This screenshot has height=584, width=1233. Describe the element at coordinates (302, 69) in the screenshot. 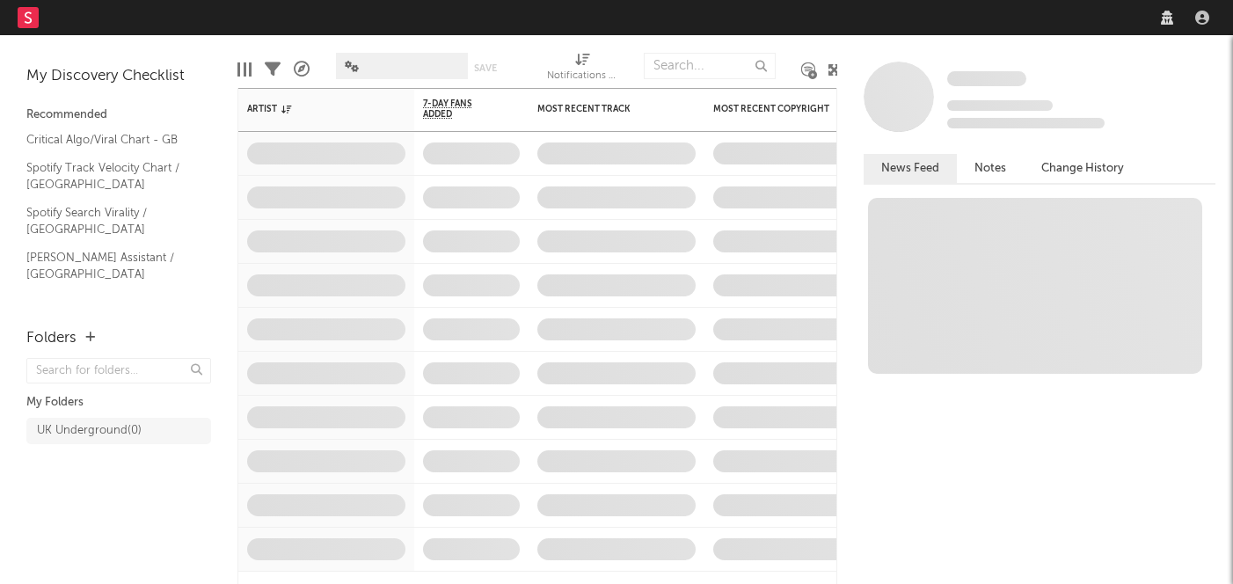

I see `div: A&R Pipeline` at that location.